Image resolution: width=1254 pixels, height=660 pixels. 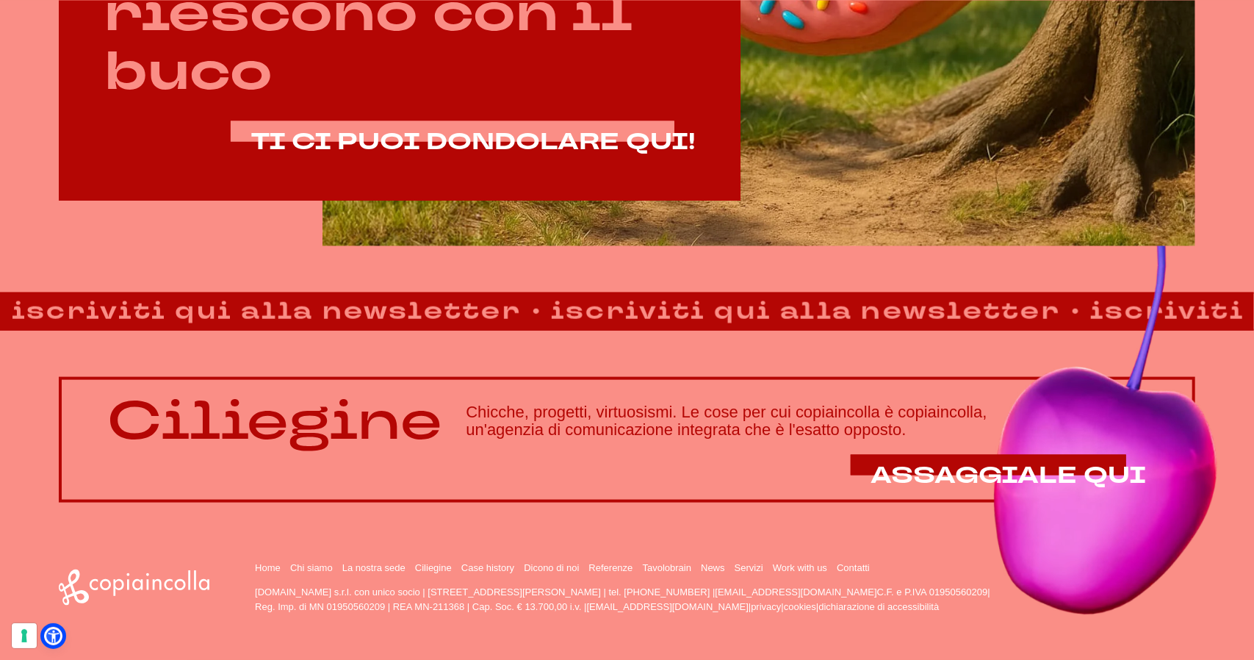 What do you see at coordinates (275, 421) in the screenshot?
I see `p: Ciliegine` at bounding box center [275, 421].